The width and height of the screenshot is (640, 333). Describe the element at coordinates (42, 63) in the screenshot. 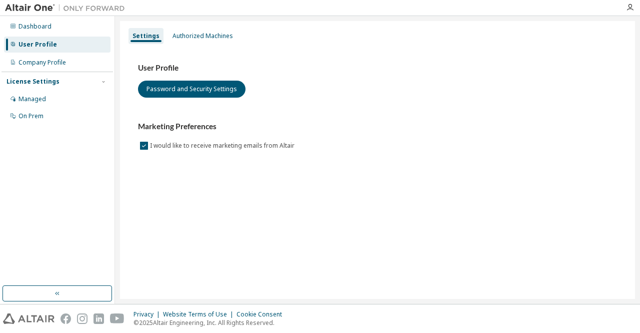

I see `div: Company Profile` at that location.